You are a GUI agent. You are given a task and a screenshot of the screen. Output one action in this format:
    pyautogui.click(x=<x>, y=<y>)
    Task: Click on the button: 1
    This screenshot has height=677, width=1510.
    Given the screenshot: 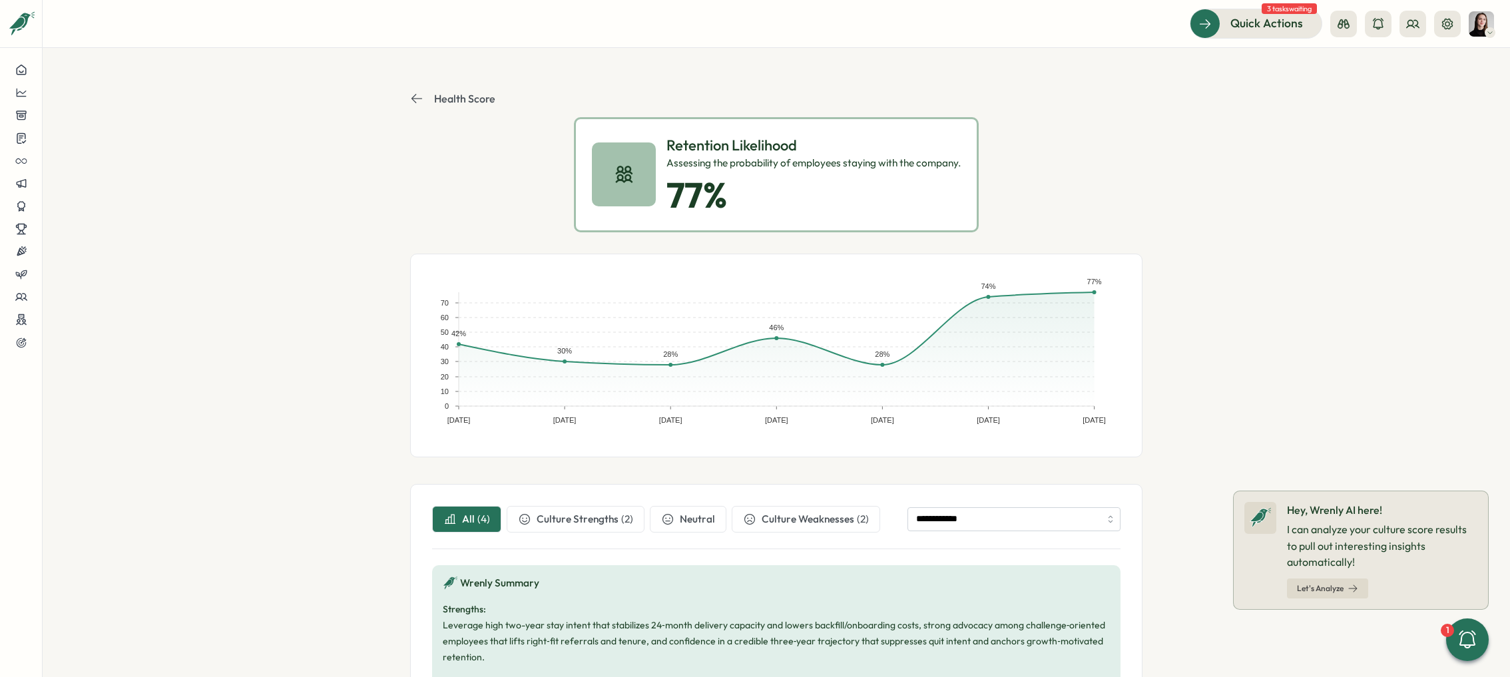 What is the action you would take?
    pyautogui.click(x=1467, y=640)
    